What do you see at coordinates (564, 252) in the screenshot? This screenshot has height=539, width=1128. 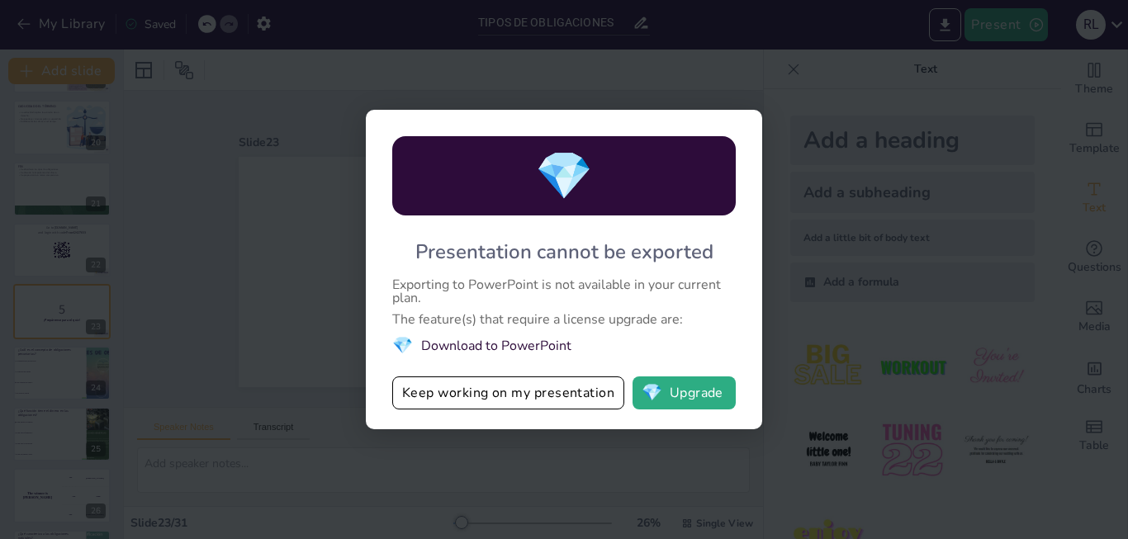 I see `div: Presentation cannot be exported` at bounding box center [564, 252].